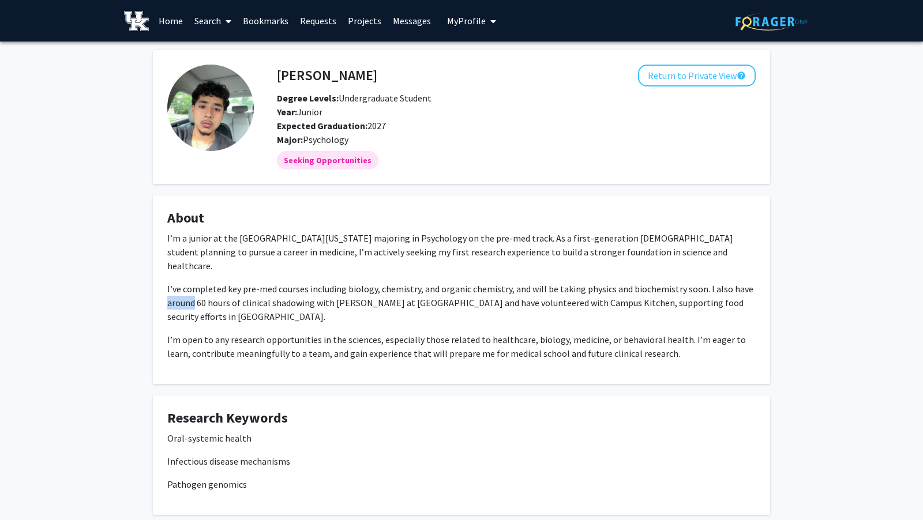 The height and width of the screenshot is (520, 923). What do you see at coordinates (771, 21) in the screenshot?
I see `img: ForagerOne Logo` at bounding box center [771, 21].